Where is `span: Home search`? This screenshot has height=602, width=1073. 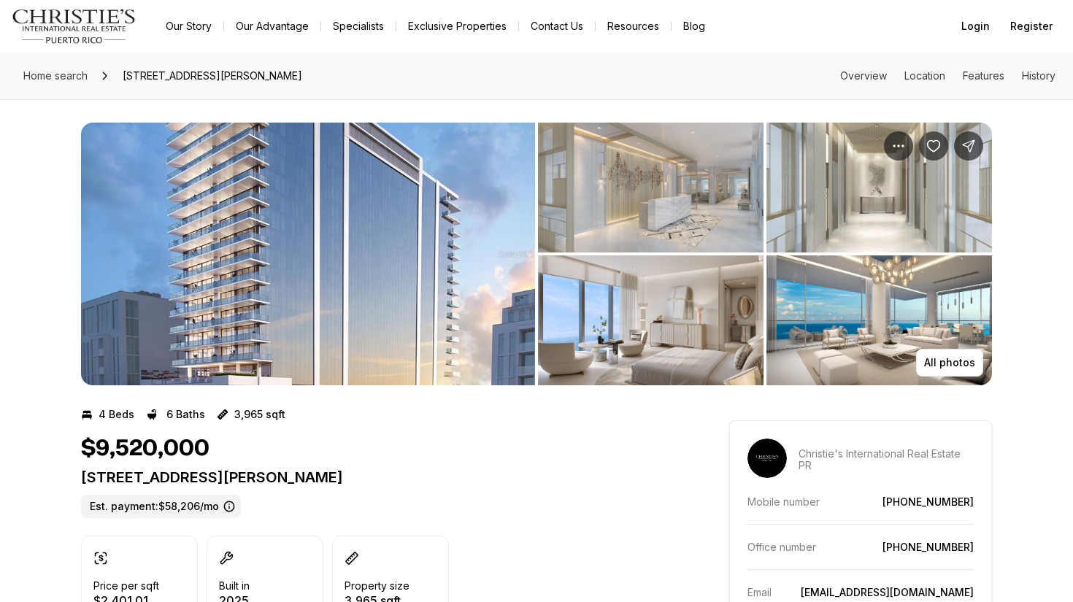 span: Home search is located at coordinates (55, 75).